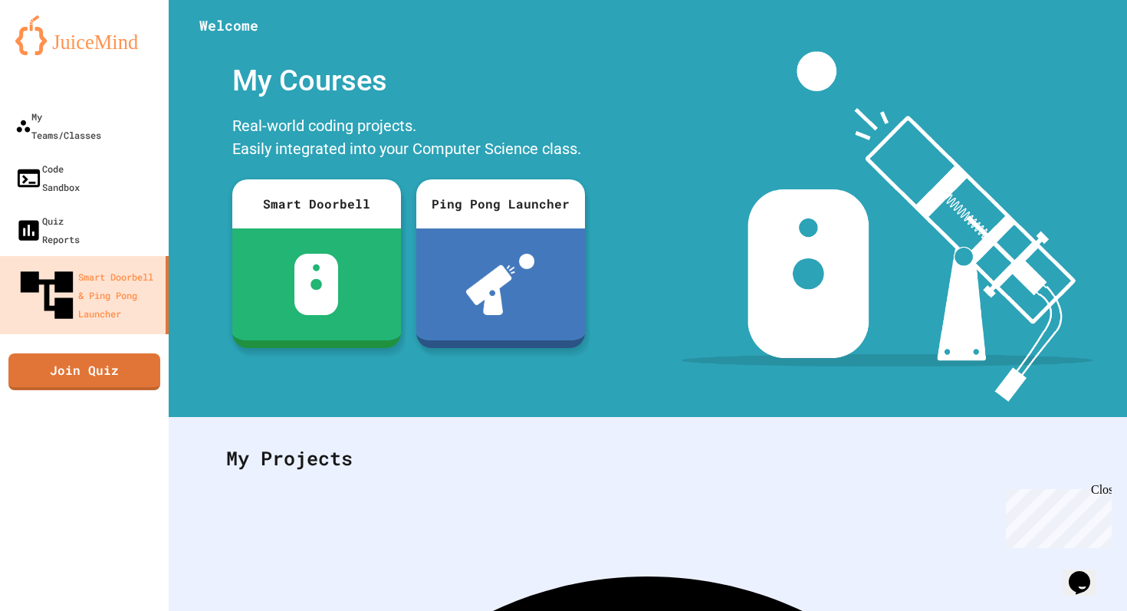 This screenshot has height=611, width=1127. Describe the element at coordinates (84, 35) in the screenshot. I see `img: logo-orange.svg` at that location.